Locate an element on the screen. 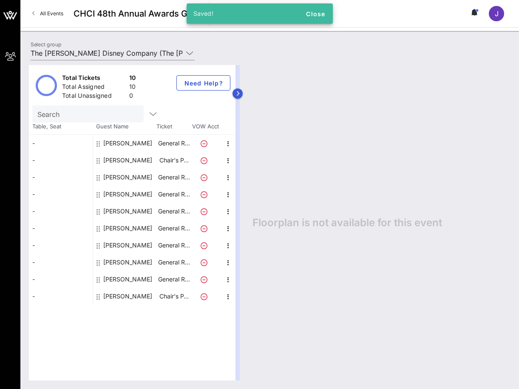  span: VOW Acct is located at coordinates (205, 127).